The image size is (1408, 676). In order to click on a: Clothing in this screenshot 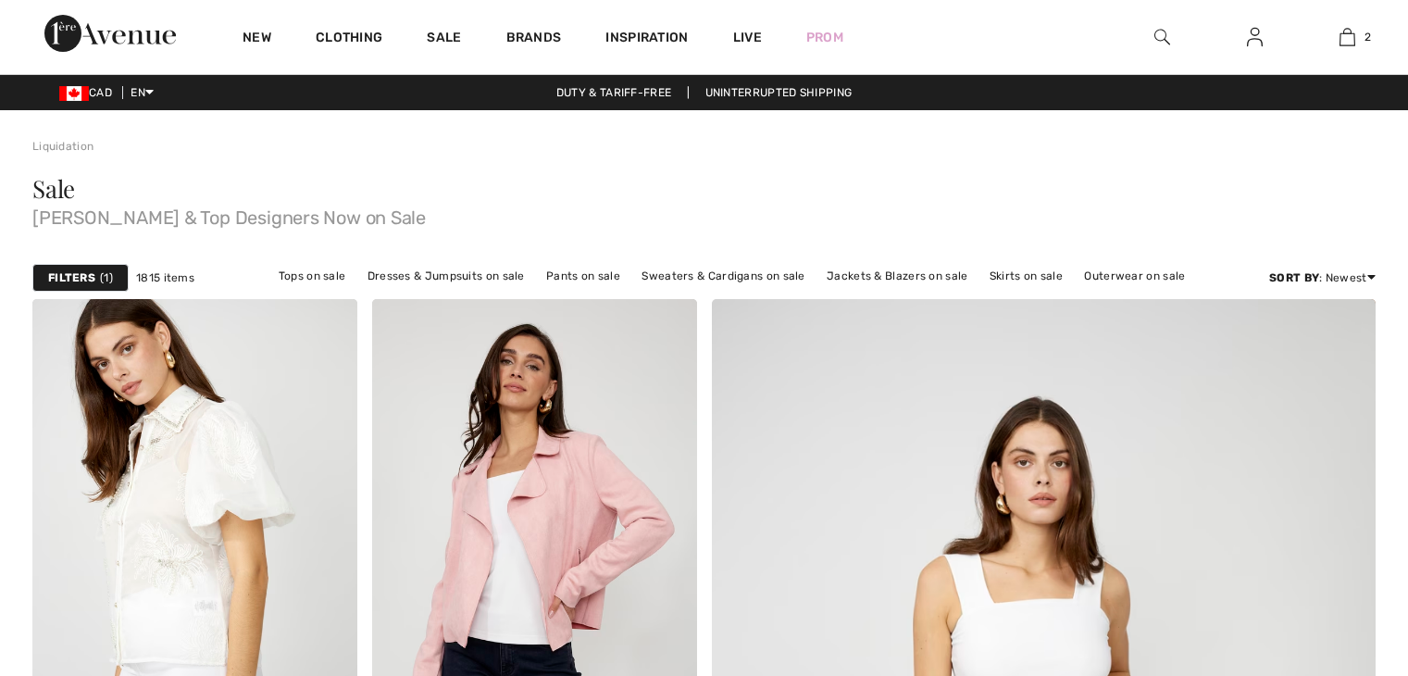, I will do `click(349, 39)`.